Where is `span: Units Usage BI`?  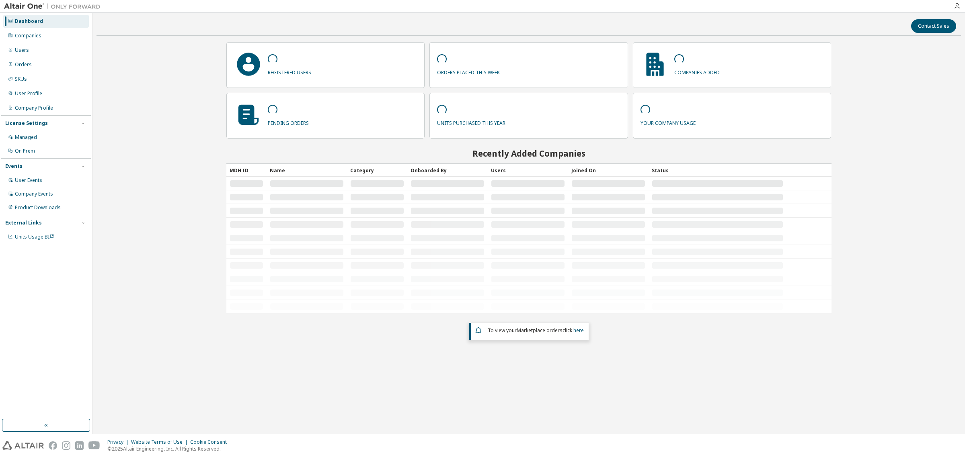
span: Units Usage BI is located at coordinates (35, 237).